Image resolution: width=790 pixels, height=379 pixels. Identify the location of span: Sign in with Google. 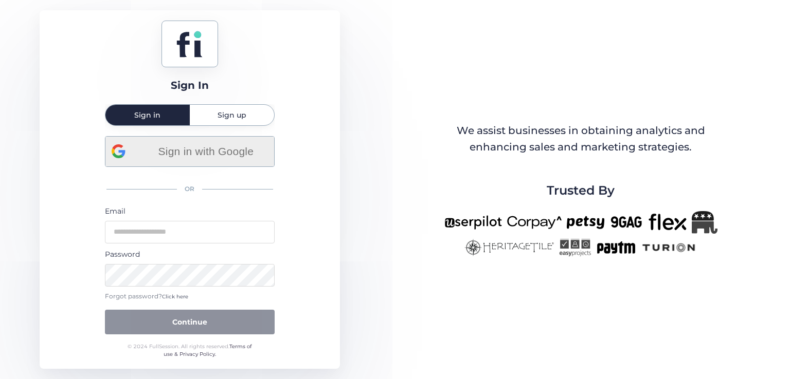
(206, 151).